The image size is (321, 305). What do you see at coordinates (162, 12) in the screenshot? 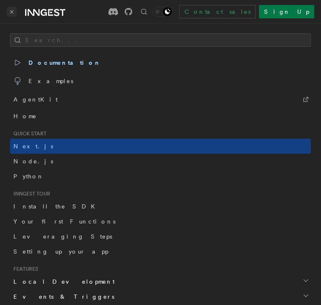
I see `button: Toggle dark mode` at bounding box center [162, 12].